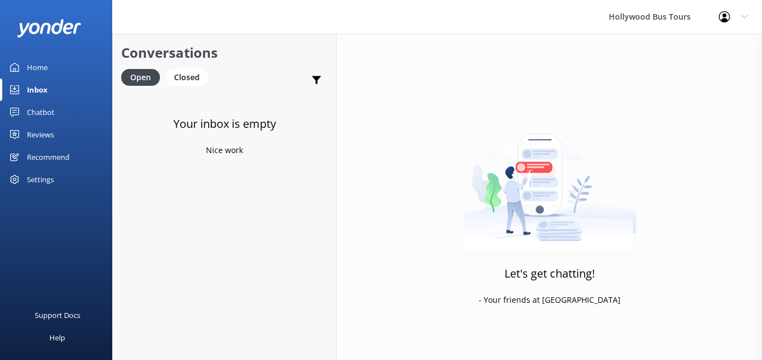  What do you see at coordinates (549, 274) in the screenshot?
I see `h3: Let's get chatting!` at bounding box center [549, 274].